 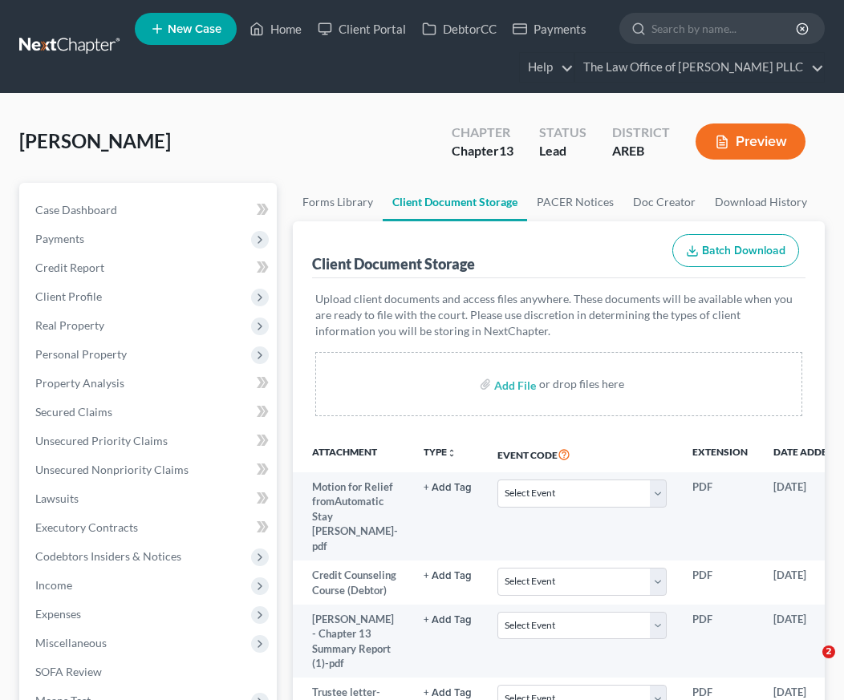 What do you see at coordinates (724, 28) in the screenshot?
I see `input: Search by name...` at bounding box center [724, 28].